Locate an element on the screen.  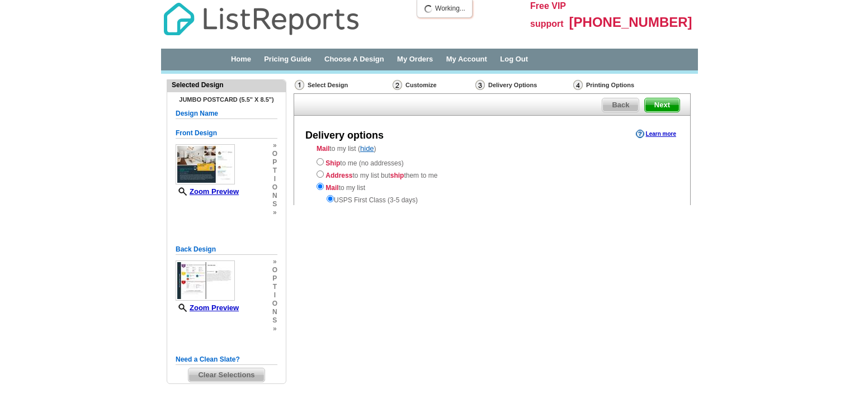
img: Printing Options & Summary is located at coordinates (577, 85).